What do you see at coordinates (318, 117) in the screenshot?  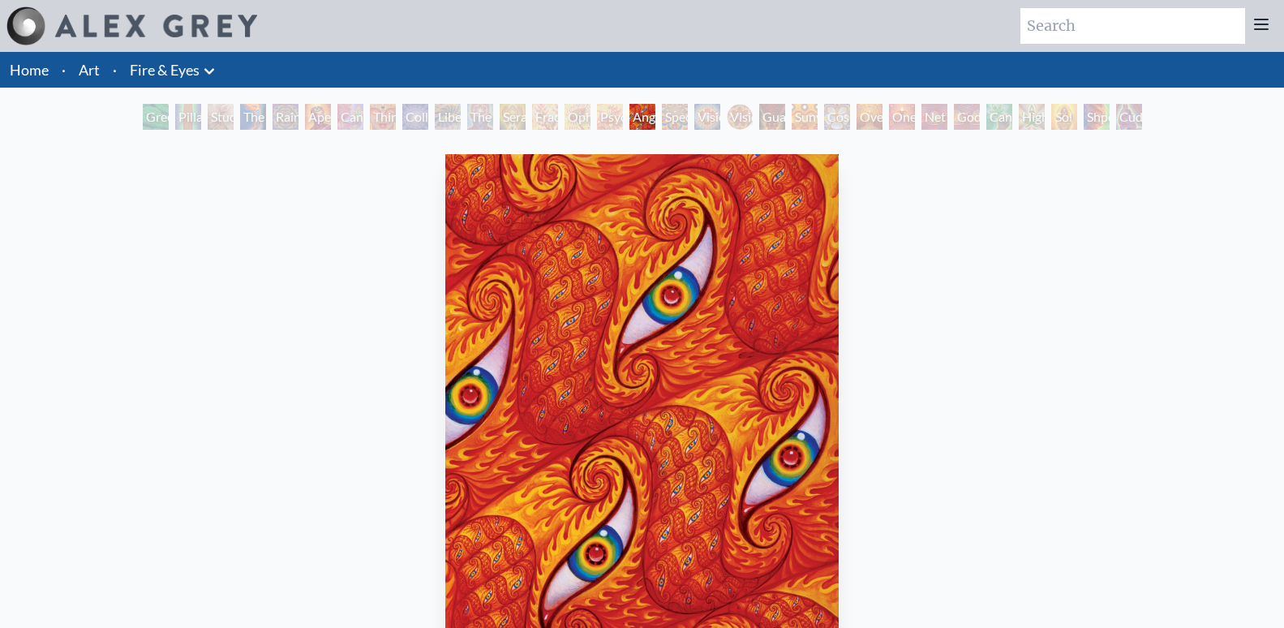 I see `div: Aperture` at bounding box center [318, 117].